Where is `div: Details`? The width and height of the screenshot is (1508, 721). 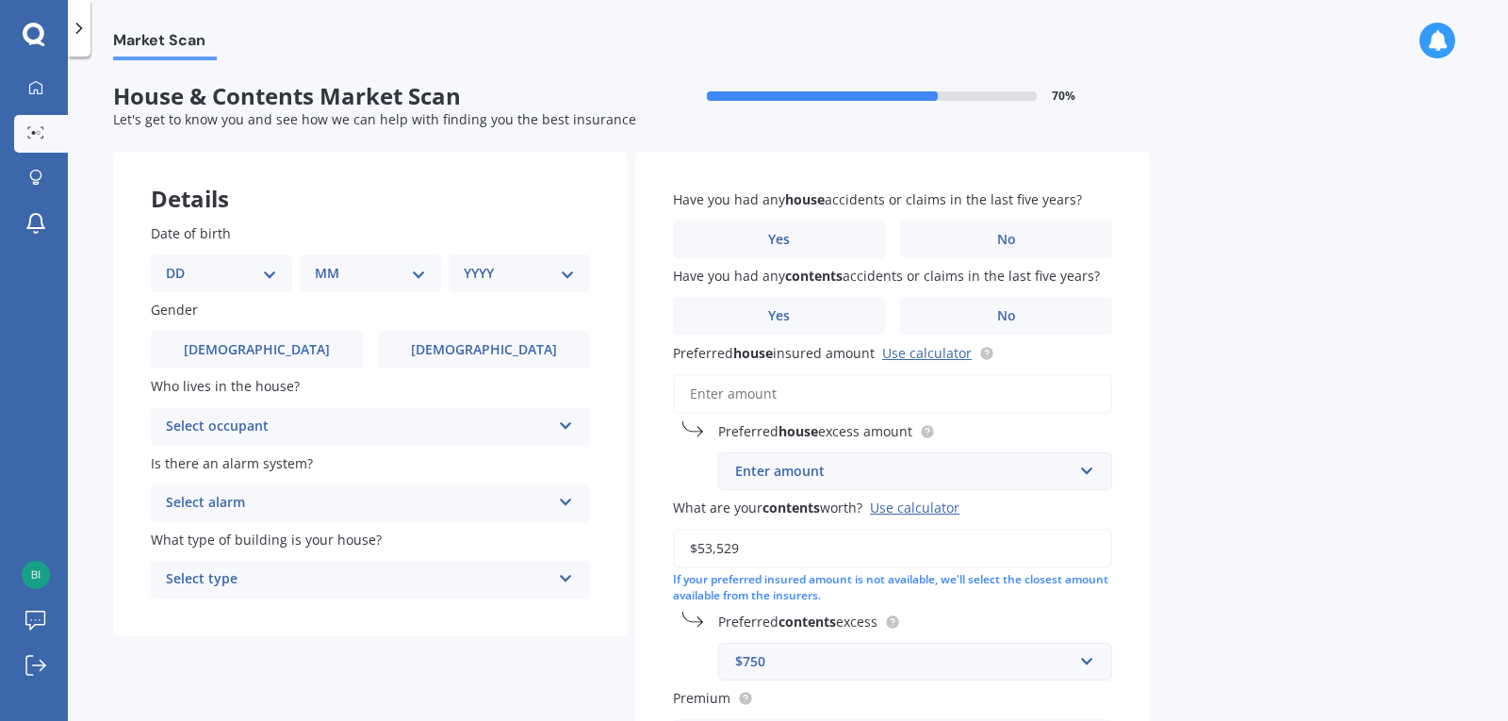
div: Details is located at coordinates (370, 180).